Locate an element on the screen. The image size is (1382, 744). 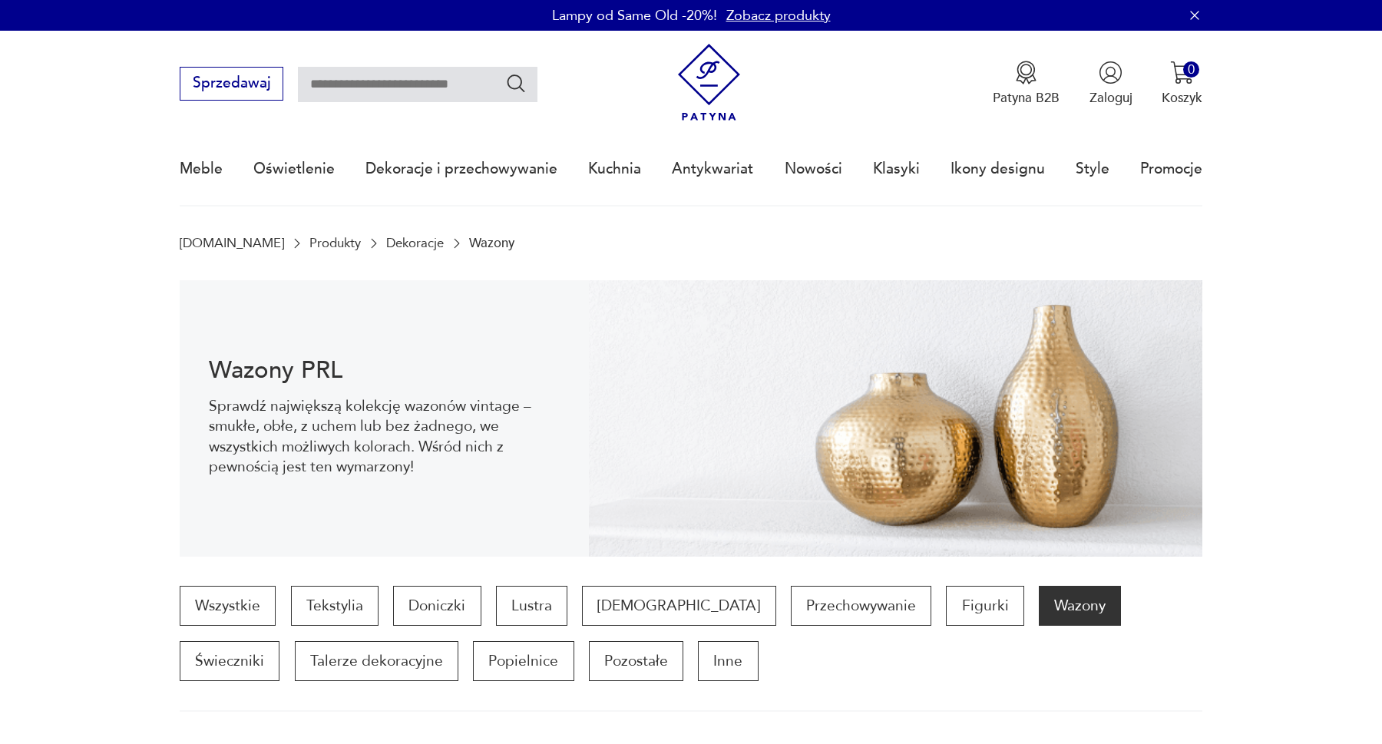
a: Świeczniki is located at coordinates (230, 661).